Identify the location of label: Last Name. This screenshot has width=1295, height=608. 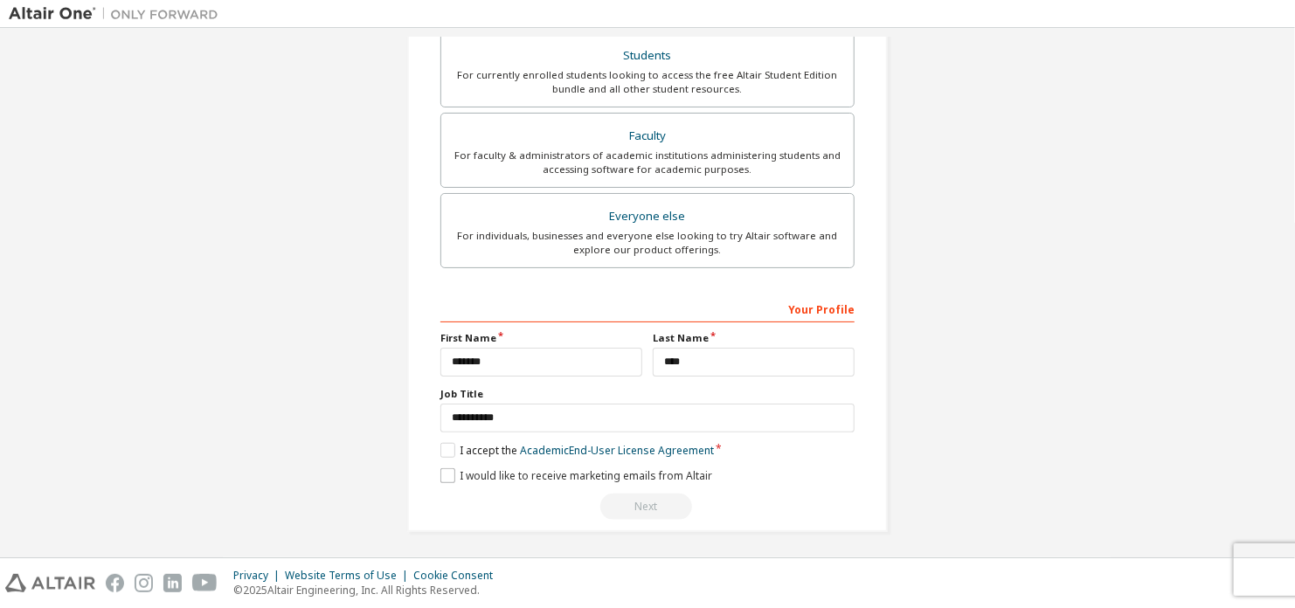
(753, 338).